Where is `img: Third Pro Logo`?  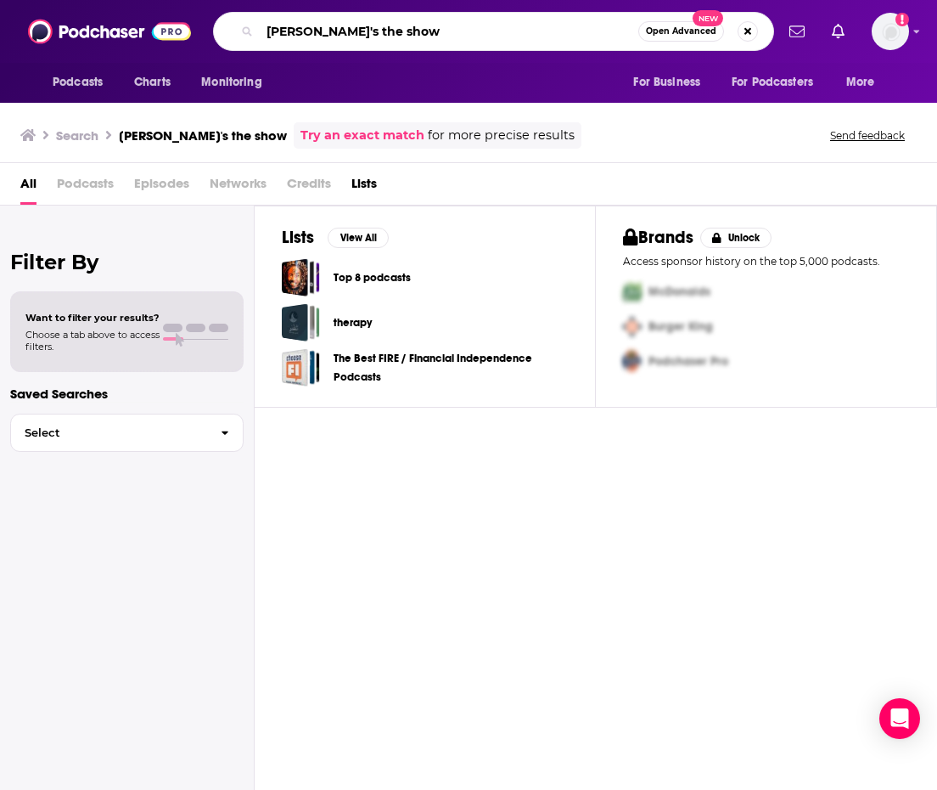 img: Third Pro Logo is located at coordinates (633, 361).